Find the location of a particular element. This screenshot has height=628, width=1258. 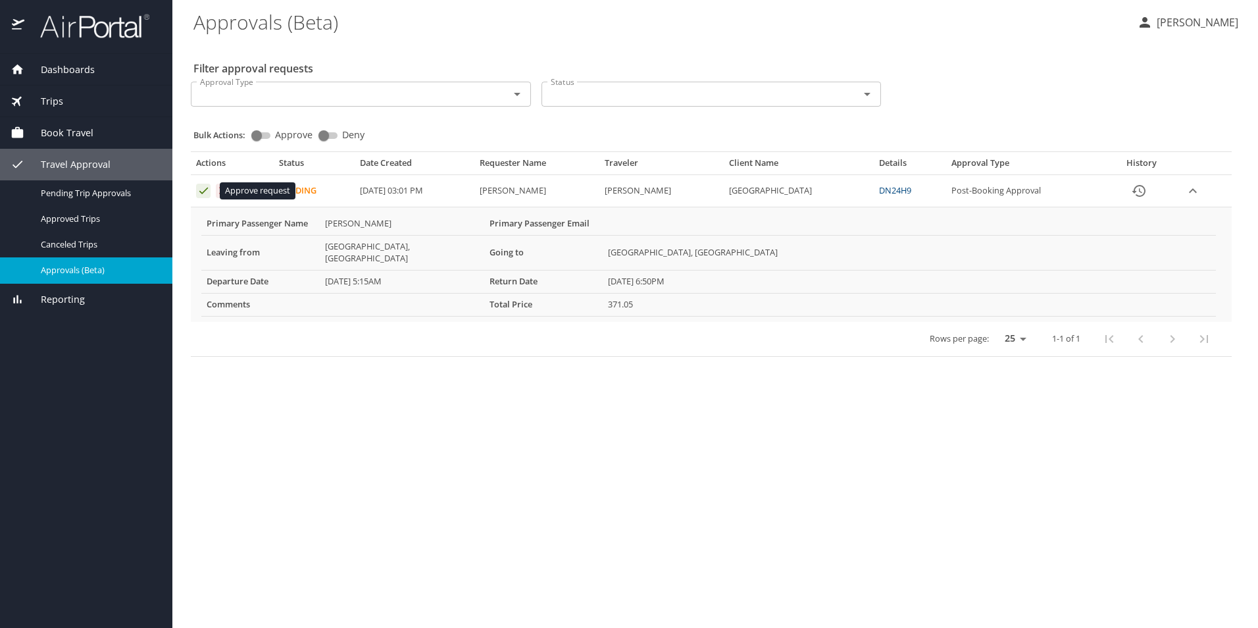

a: DN24H9 is located at coordinates (895, 190).